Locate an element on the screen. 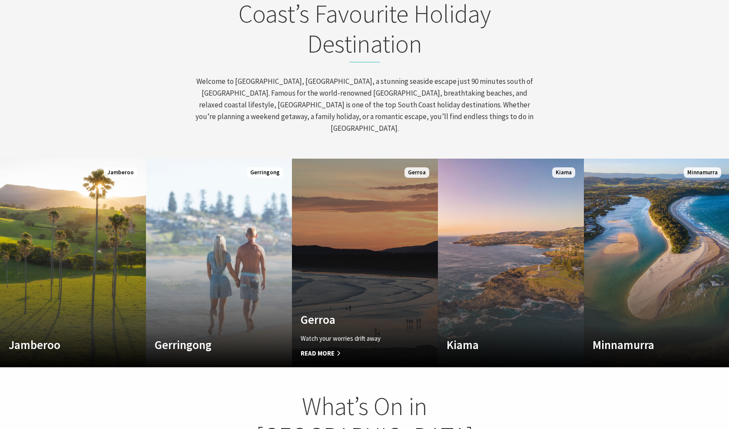  span: Kiama is located at coordinates (563, 172).